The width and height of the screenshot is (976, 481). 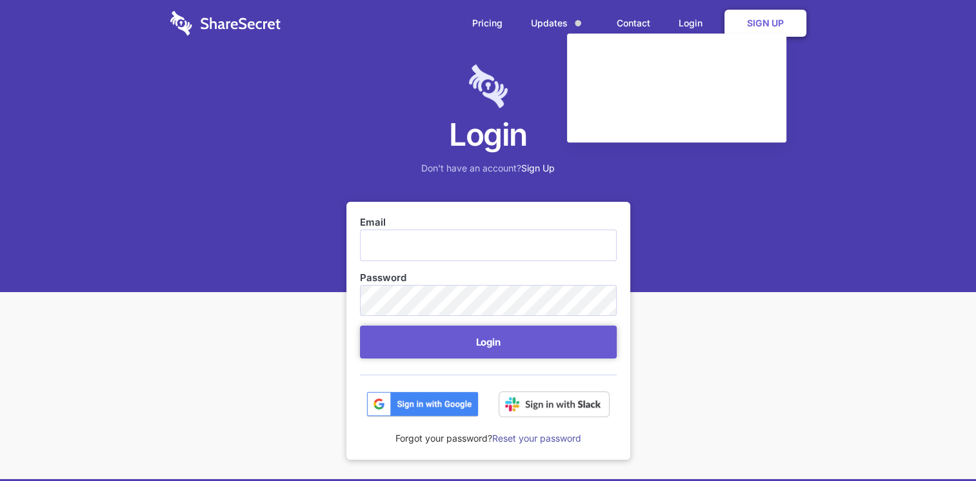 I want to click on label: Email, so click(x=488, y=223).